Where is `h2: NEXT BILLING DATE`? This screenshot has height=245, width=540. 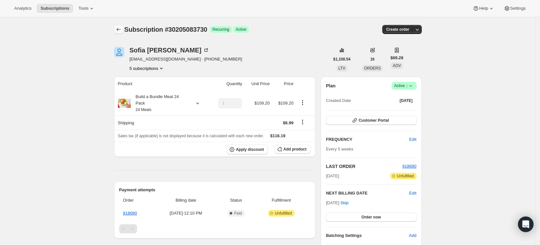 h2: NEXT BILLING DATE is located at coordinates (367, 193).